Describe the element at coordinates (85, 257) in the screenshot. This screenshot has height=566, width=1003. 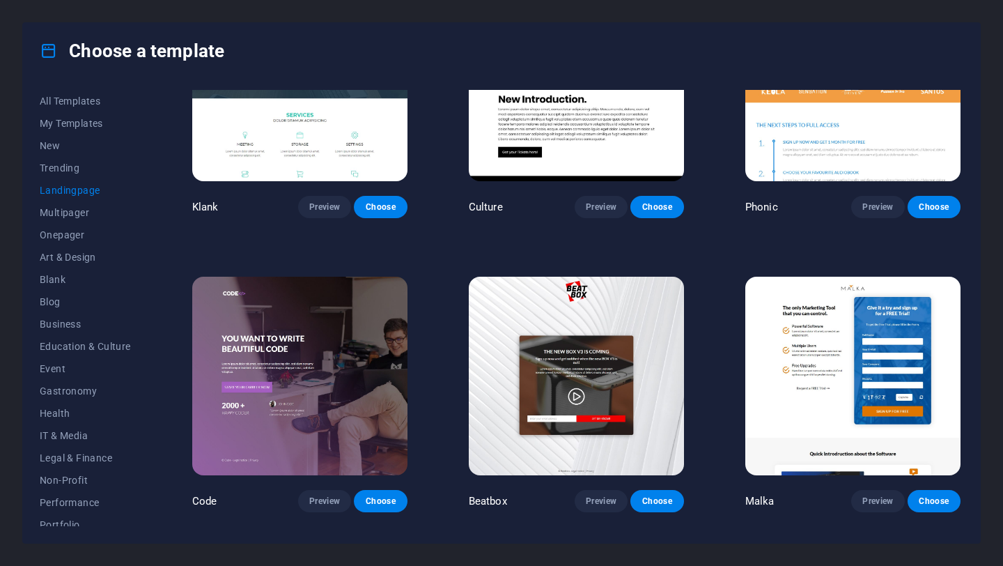
I see `button: Art & Design` at that location.